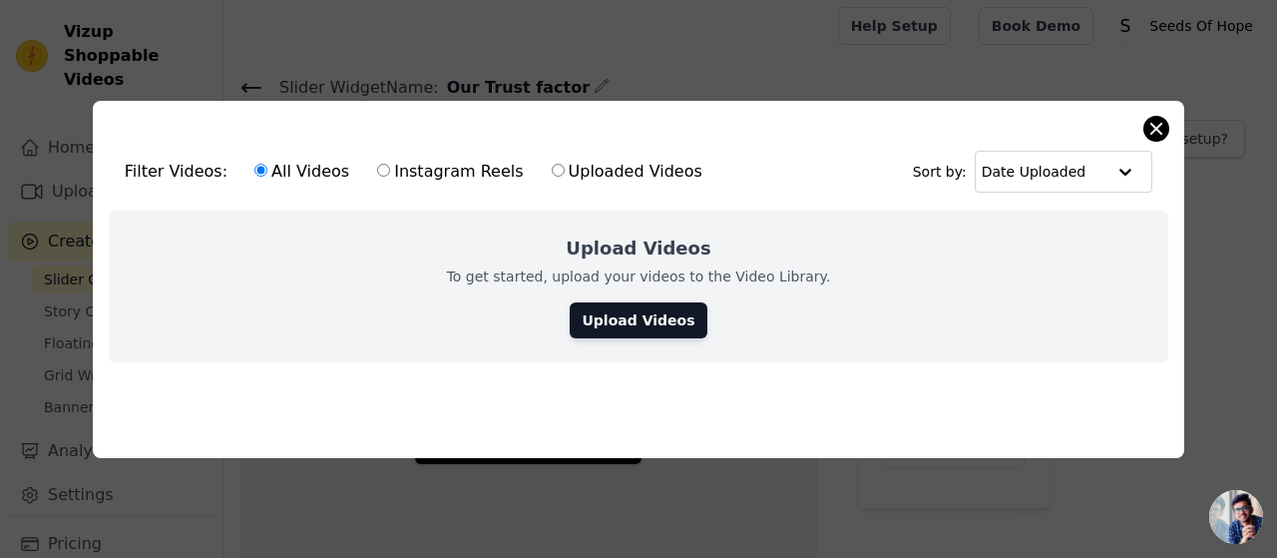 The image size is (1277, 558). What do you see at coordinates (301, 172) in the screenshot?
I see `label: All Videos` at bounding box center [301, 172].